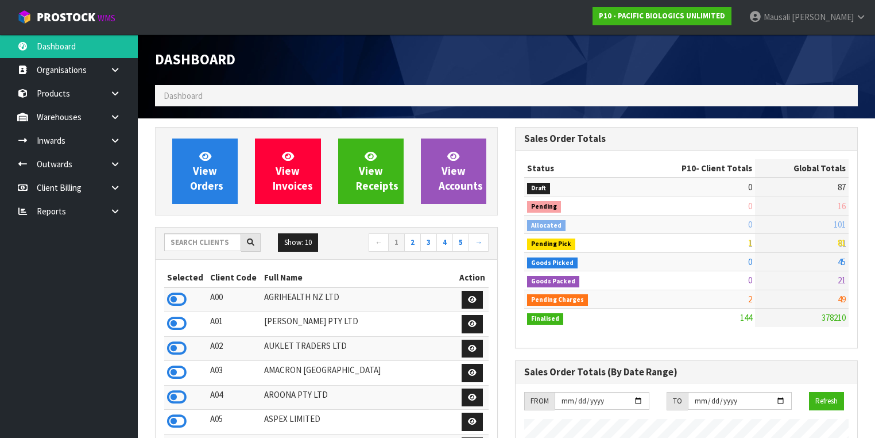 The image size is (875, 438). Describe the element at coordinates (842, 280) in the screenshot. I see `span: 21` at that location.